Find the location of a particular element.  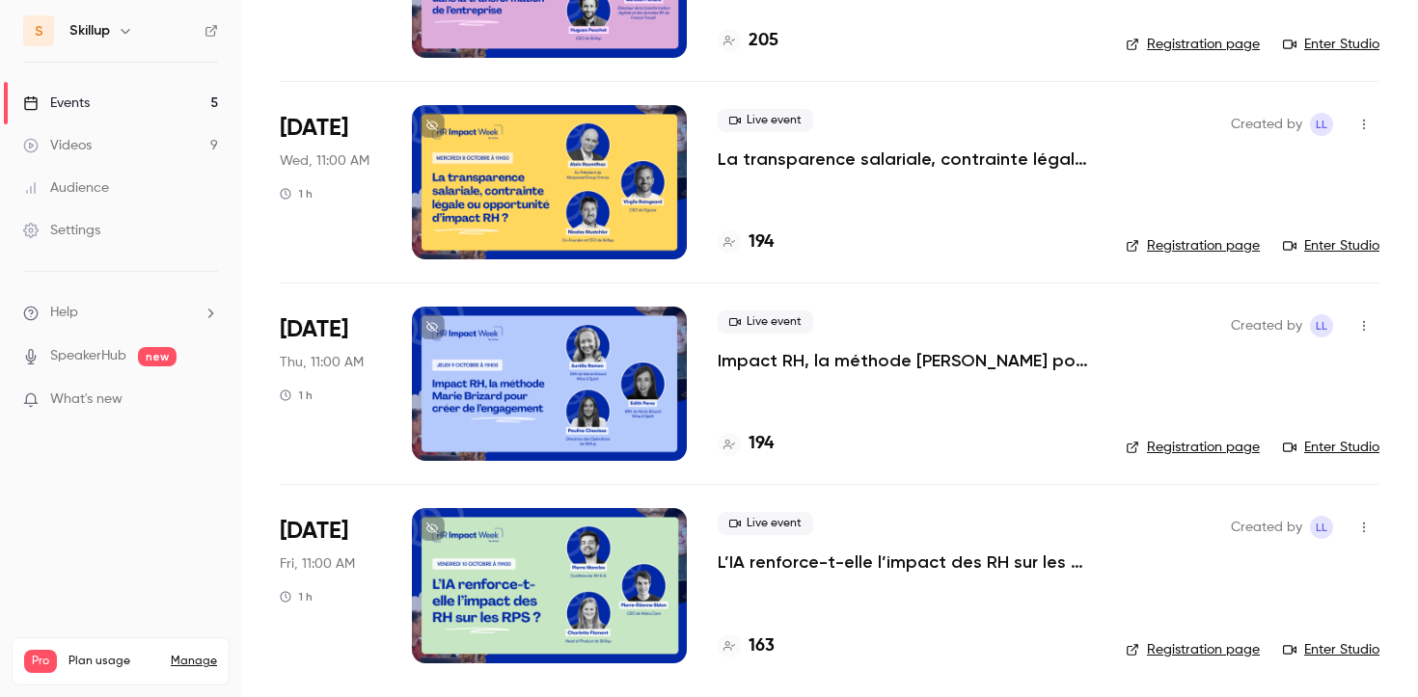

p: L’IA renforce-t-elle l’impact des RH sur les RPS ? is located at coordinates (906, 562).